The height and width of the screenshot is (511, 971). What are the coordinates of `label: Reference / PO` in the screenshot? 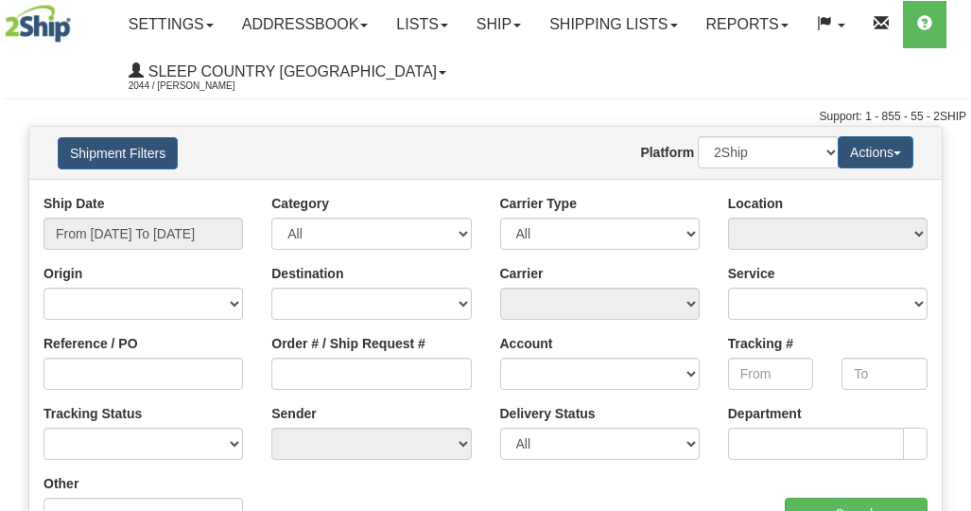 It's located at (91, 343).